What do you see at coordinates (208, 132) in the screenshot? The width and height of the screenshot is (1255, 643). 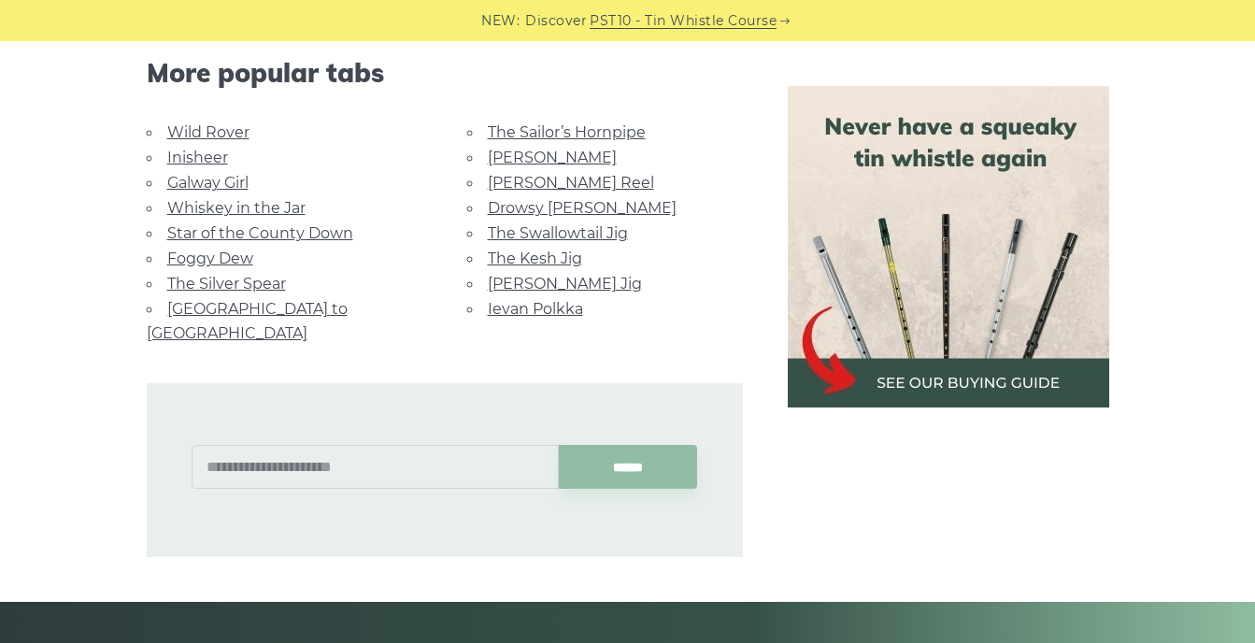 I see `a: Wild Rover` at bounding box center [208, 132].